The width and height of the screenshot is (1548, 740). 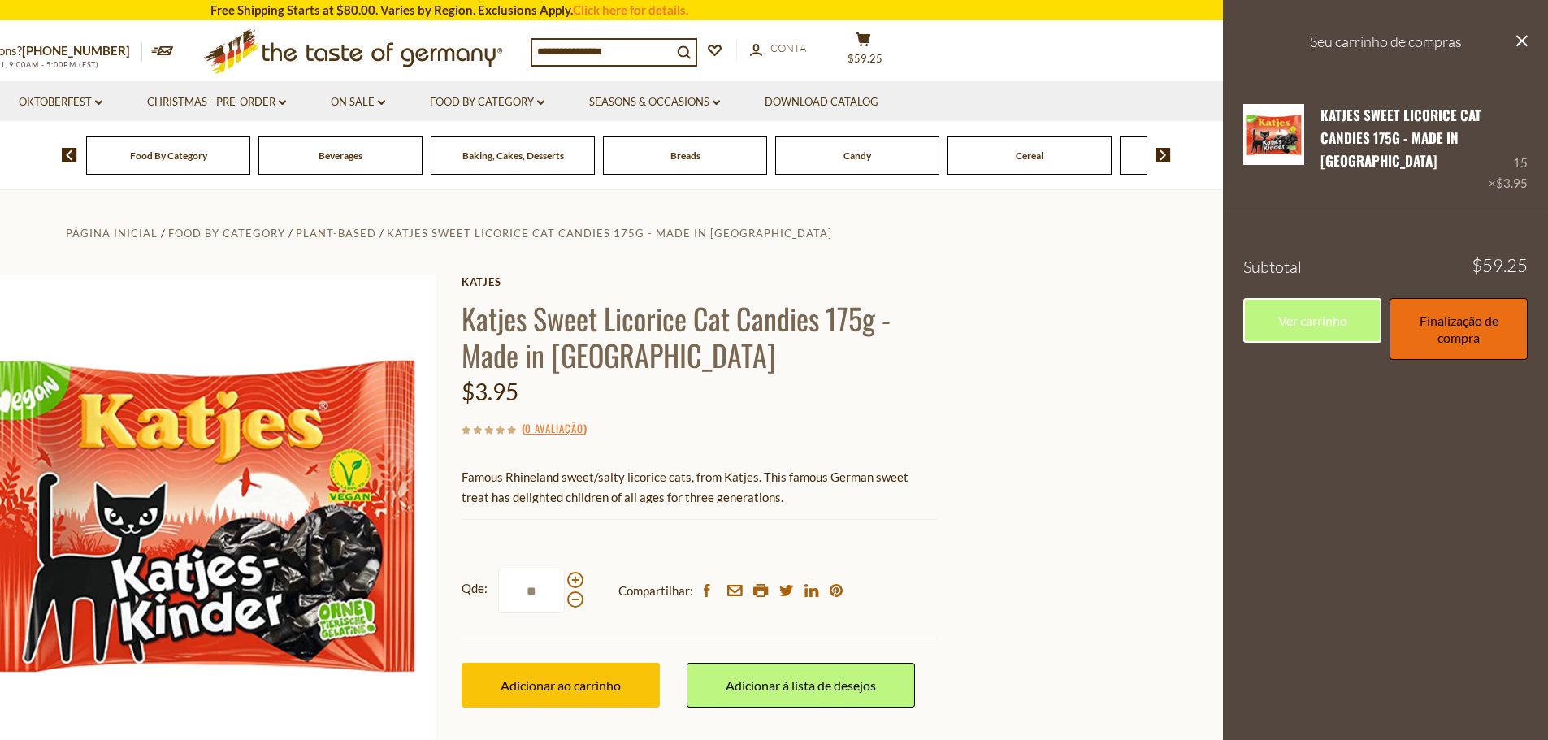 What do you see at coordinates (111, 233) in the screenshot?
I see `a: Página inicial` at bounding box center [111, 233].